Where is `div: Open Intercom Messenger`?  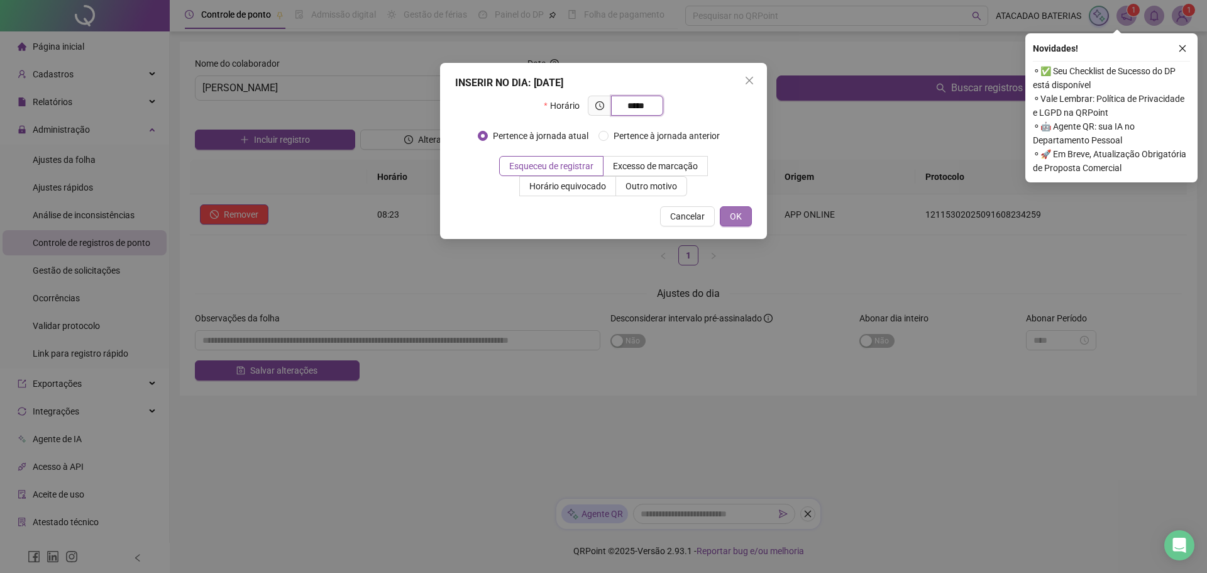 div: Open Intercom Messenger is located at coordinates (1179, 545).